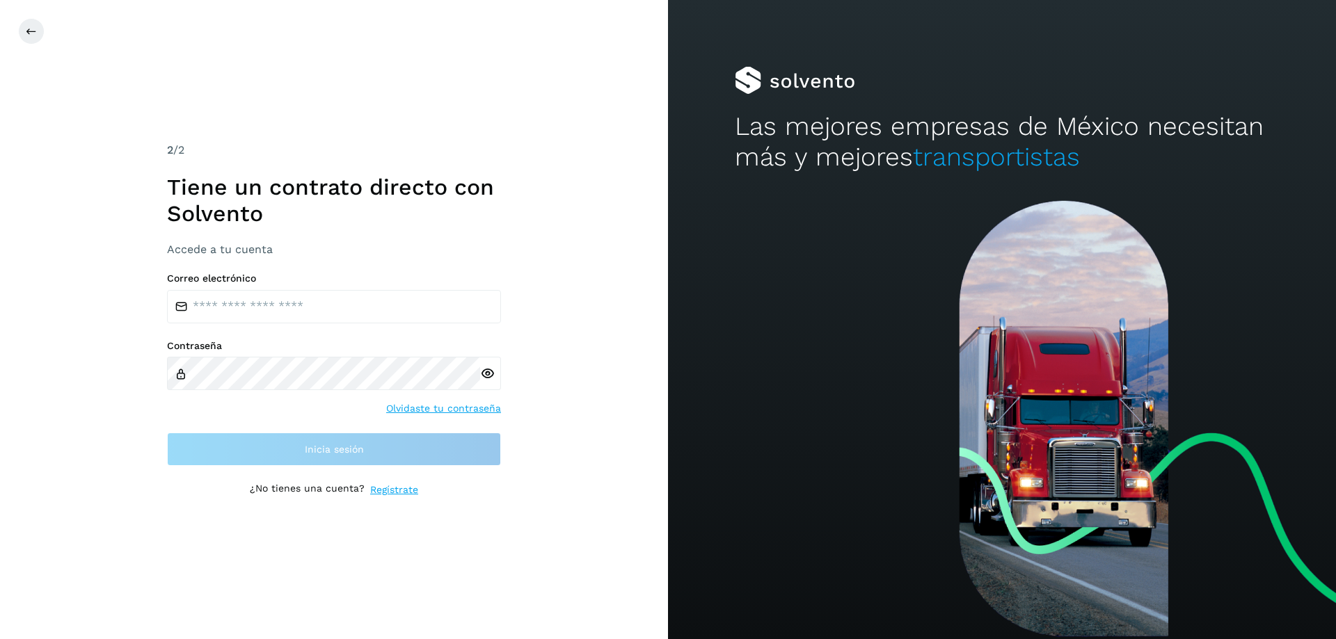 This screenshot has width=1336, height=639. I want to click on a: Olvidaste tu contraseña, so click(443, 408).